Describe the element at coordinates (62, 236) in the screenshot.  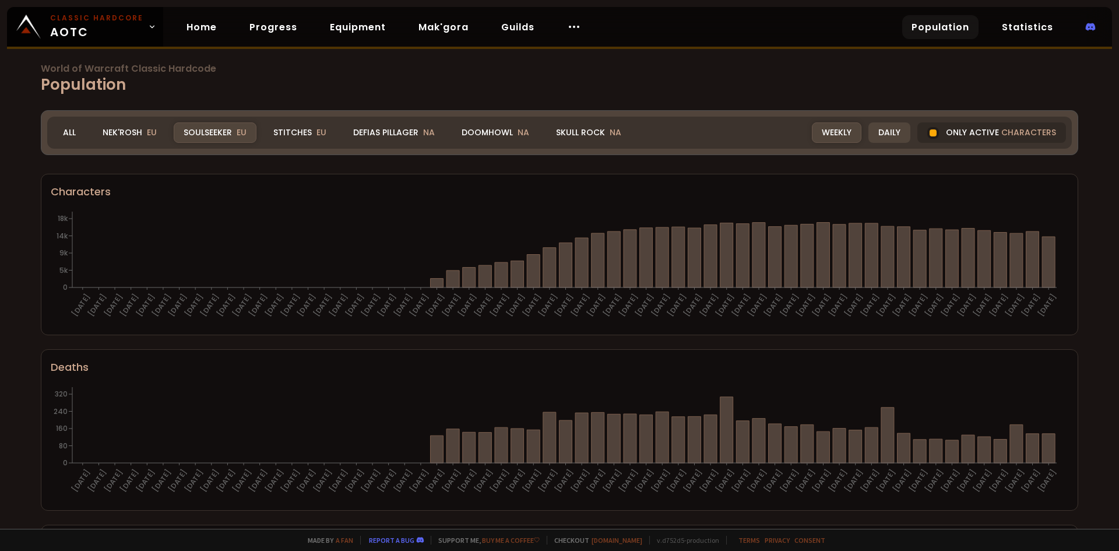
I see `tspan: 14k` at that location.